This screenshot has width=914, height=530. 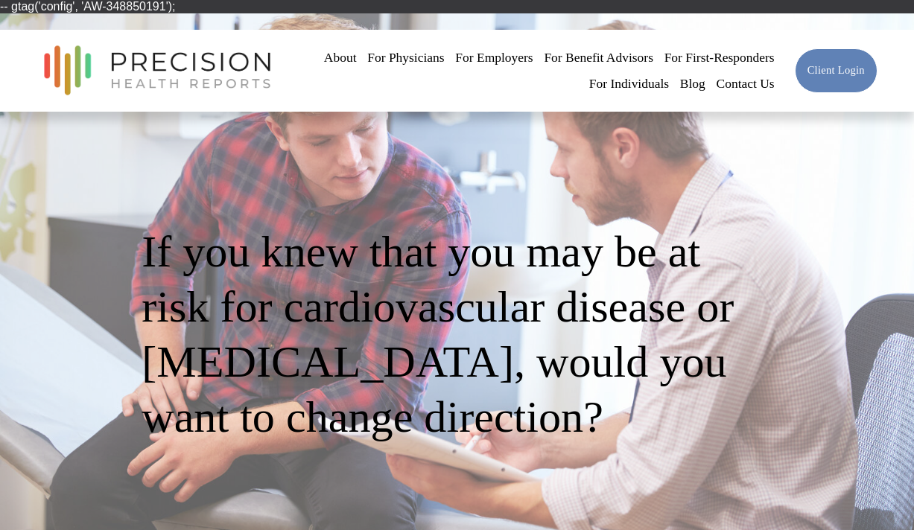 What do you see at coordinates (157, 70) in the screenshot?
I see `img: Precision Health Reports` at bounding box center [157, 70].